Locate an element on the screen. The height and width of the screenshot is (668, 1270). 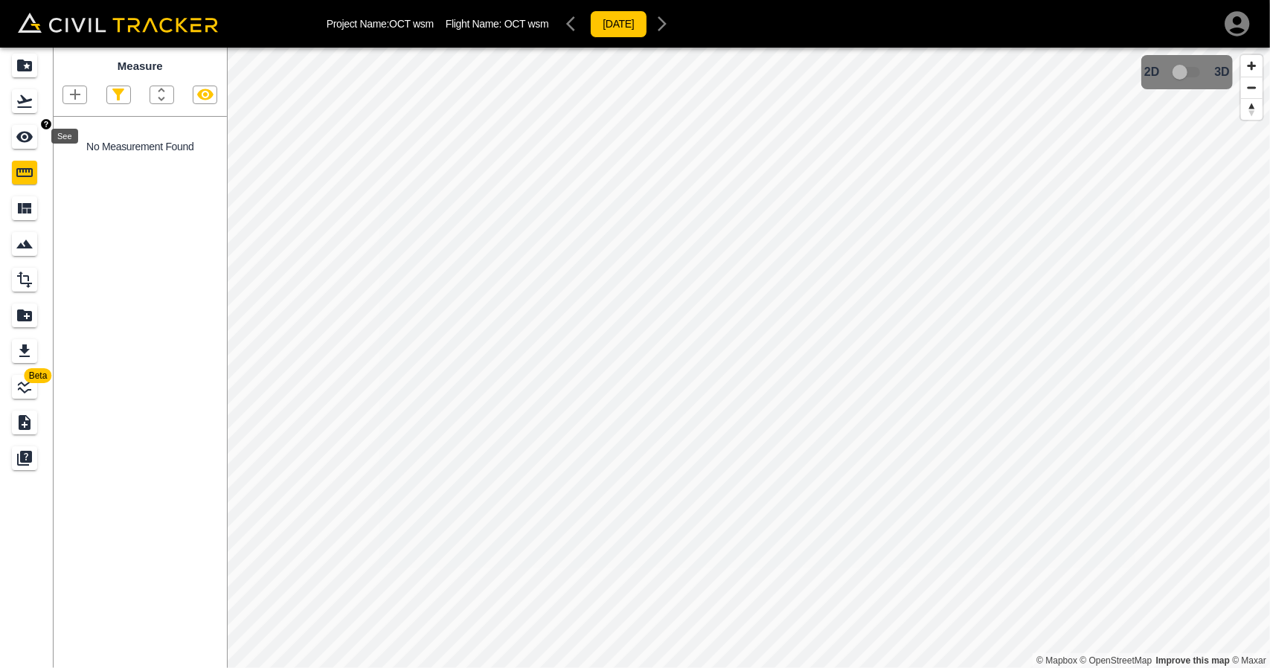
button: Zoom in is located at coordinates (1252, 65).